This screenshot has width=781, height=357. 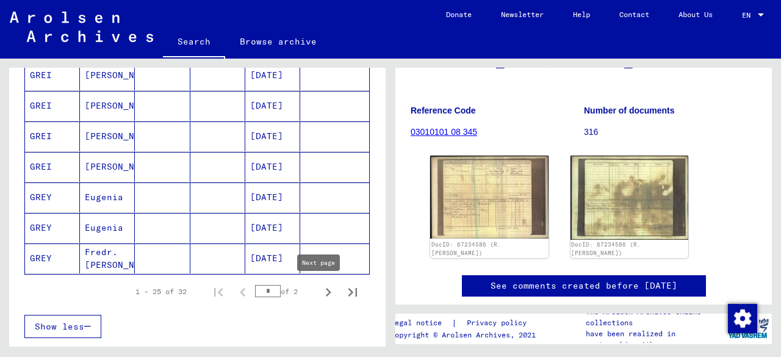 I want to click on img: 002.jpg, so click(x=629, y=198).